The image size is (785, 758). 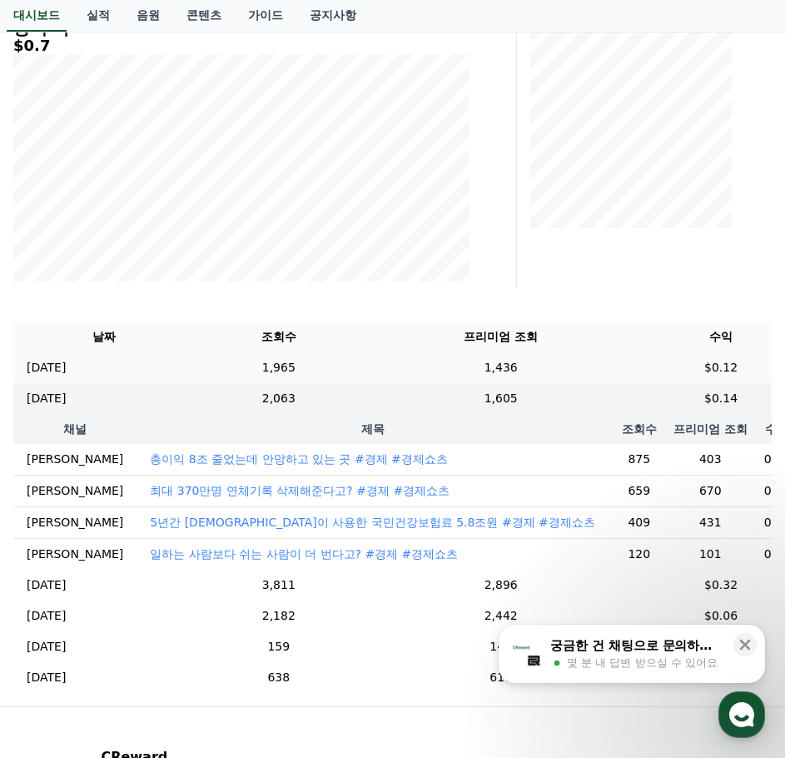 What do you see at coordinates (501, 615) in the screenshot?
I see `td: 2,442` at bounding box center [501, 615].